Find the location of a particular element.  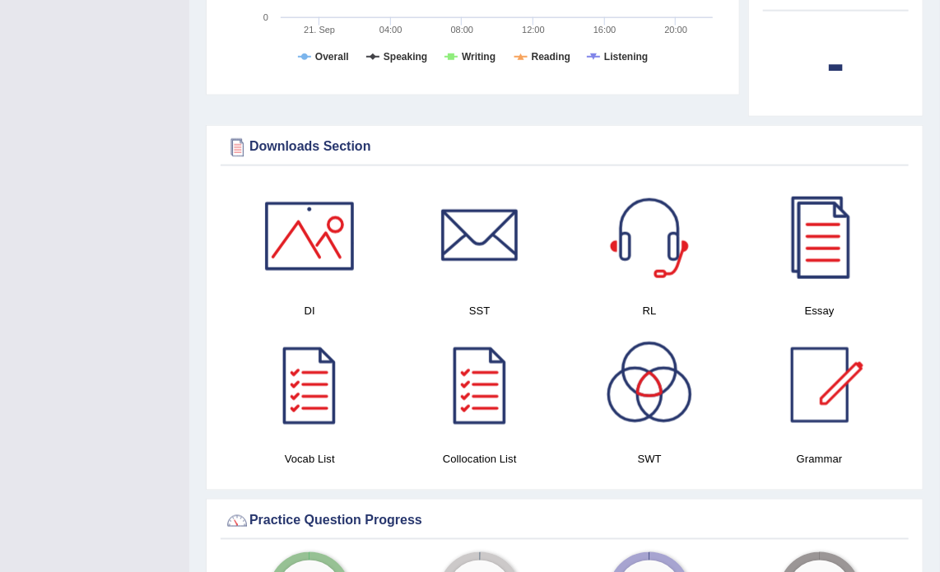

text: 04:00 is located at coordinates (391, 30).